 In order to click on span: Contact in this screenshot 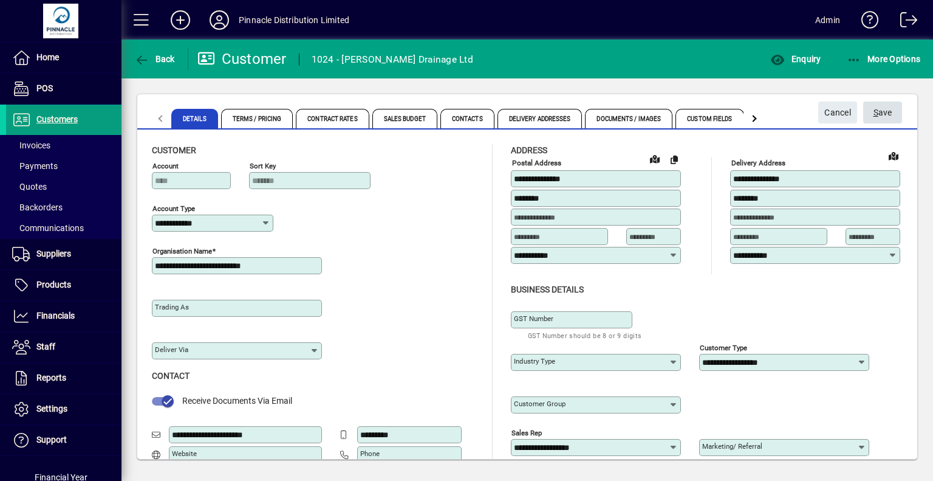, I will do `click(171, 375)`.